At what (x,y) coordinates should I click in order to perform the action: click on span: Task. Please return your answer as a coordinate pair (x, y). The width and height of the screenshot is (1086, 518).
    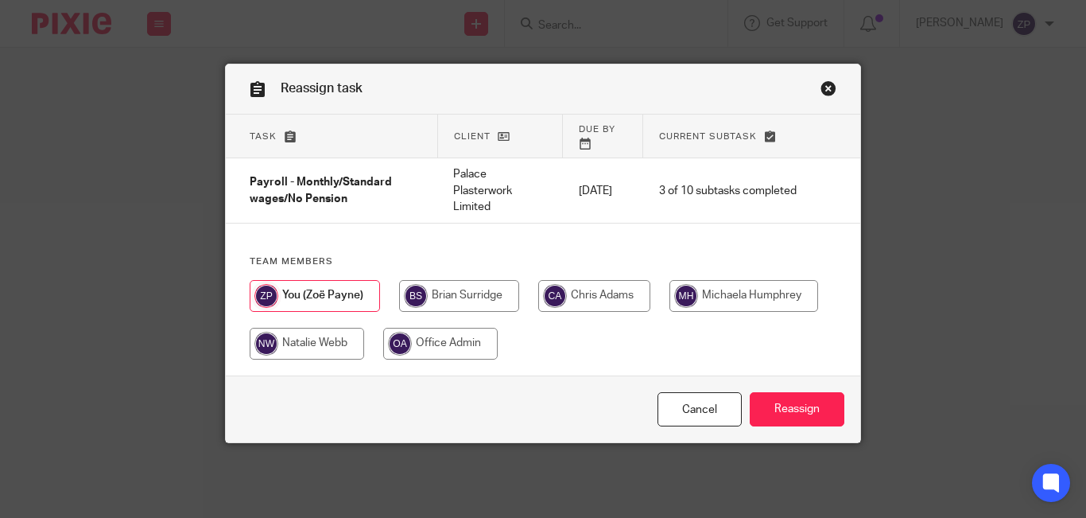
    Looking at the image, I should click on (263, 136).